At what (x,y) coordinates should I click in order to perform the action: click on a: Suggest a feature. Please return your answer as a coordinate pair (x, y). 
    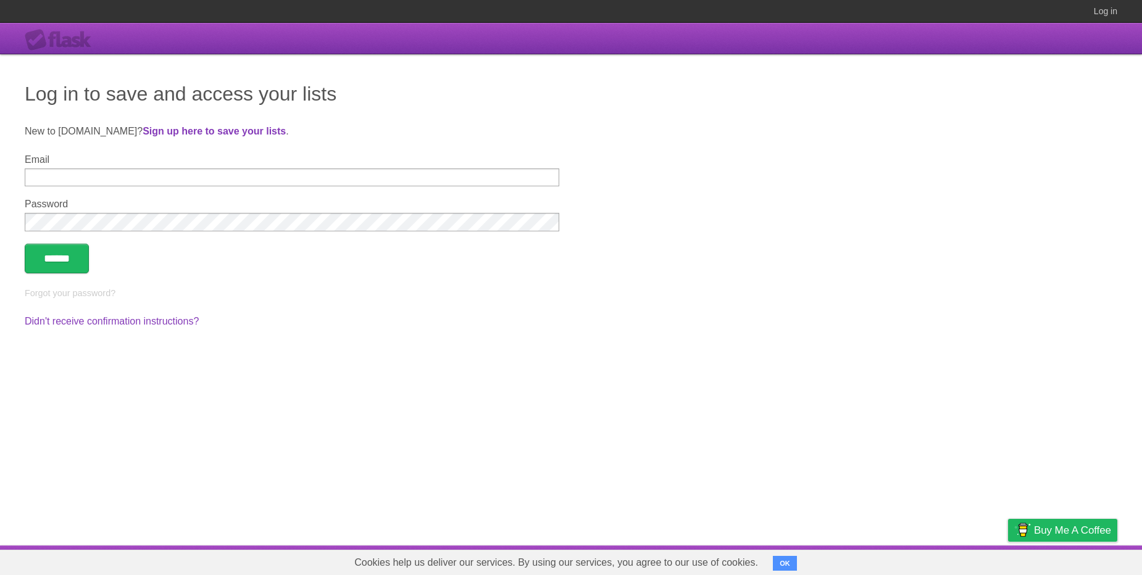
    Looking at the image, I should click on (1079, 561).